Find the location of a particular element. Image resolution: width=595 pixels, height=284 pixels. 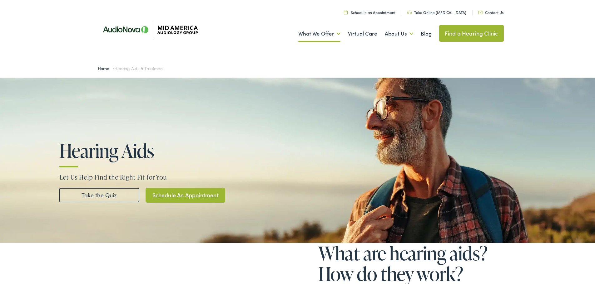

a: Contact Us is located at coordinates (491, 12).